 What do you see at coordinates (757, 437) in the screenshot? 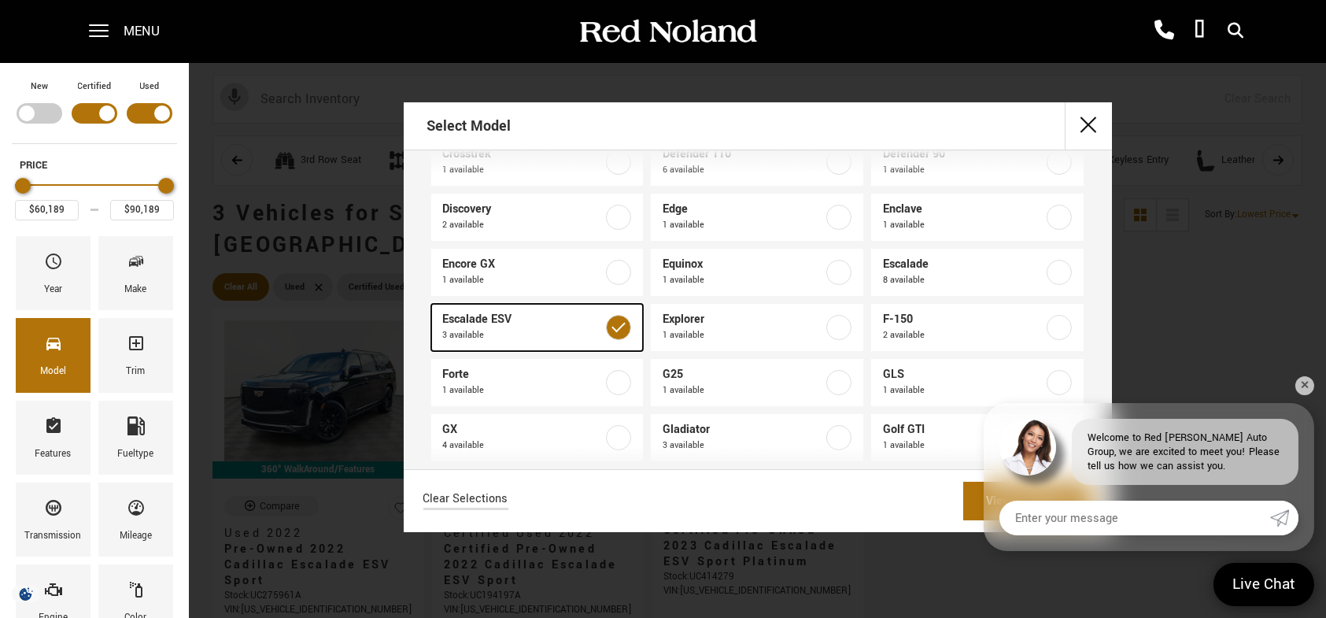
I see `a: Gladiator3 available` at bounding box center [757, 437].